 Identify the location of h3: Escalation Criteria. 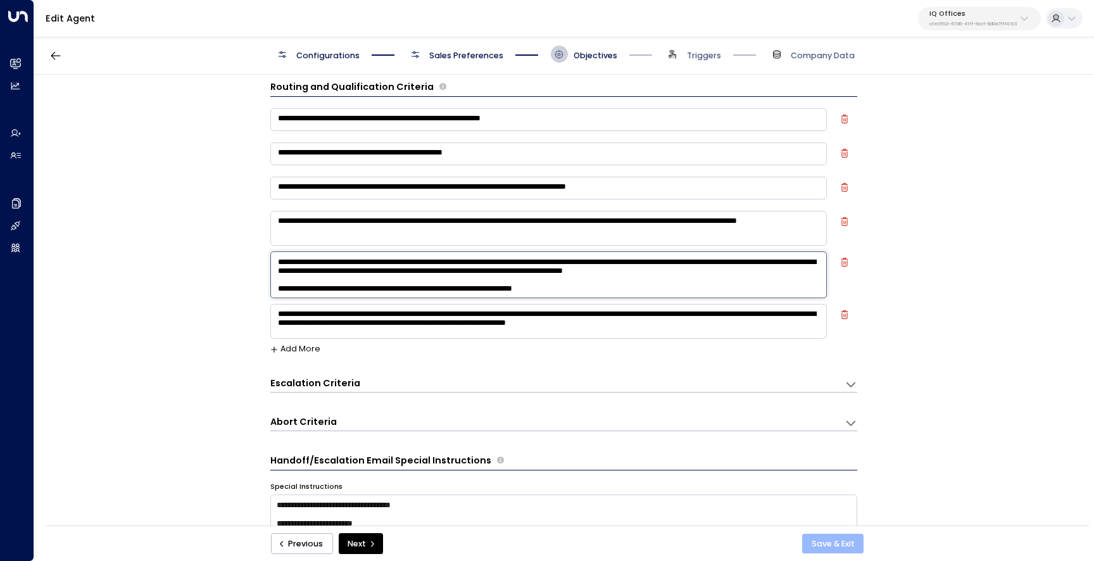
(315, 383).